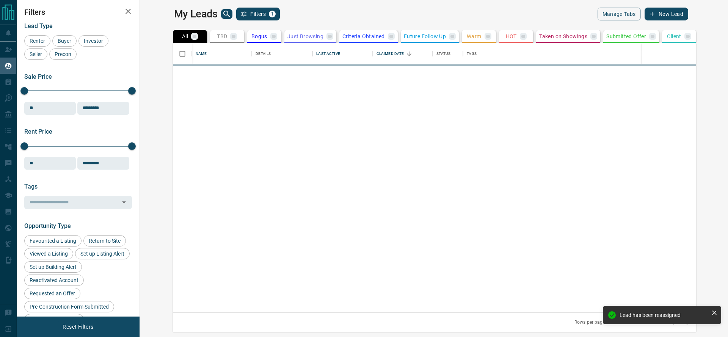 Image resolution: width=728 pixels, height=337 pixels. What do you see at coordinates (53, 267) in the screenshot?
I see `div: Set up Building Alert` at bounding box center [53, 267].